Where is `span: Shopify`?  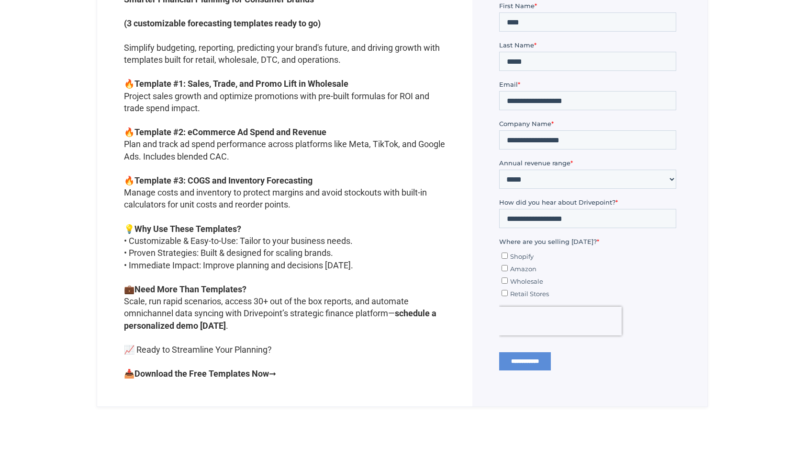 span: Shopify is located at coordinates (23, 255).